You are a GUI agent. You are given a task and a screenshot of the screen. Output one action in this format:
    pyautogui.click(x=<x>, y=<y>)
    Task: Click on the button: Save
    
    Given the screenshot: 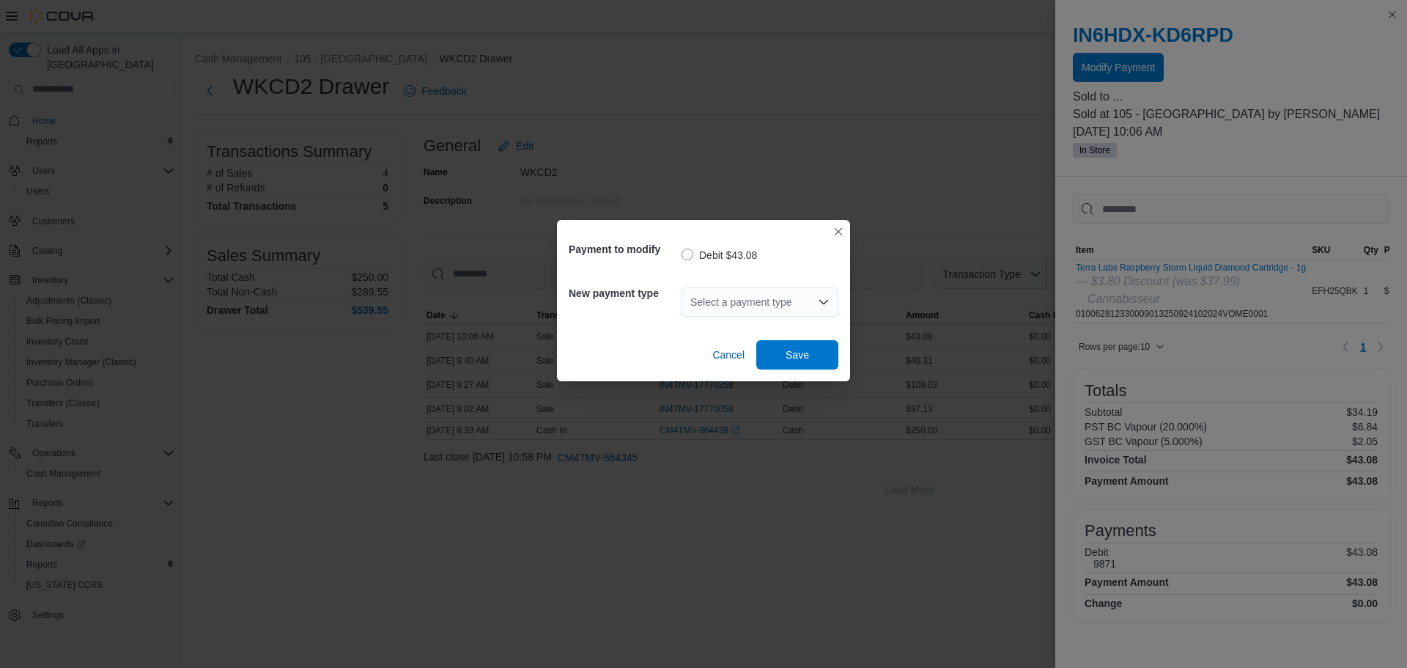 What is the action you would take?
    pyautogui.click(x=797, y=355)
    